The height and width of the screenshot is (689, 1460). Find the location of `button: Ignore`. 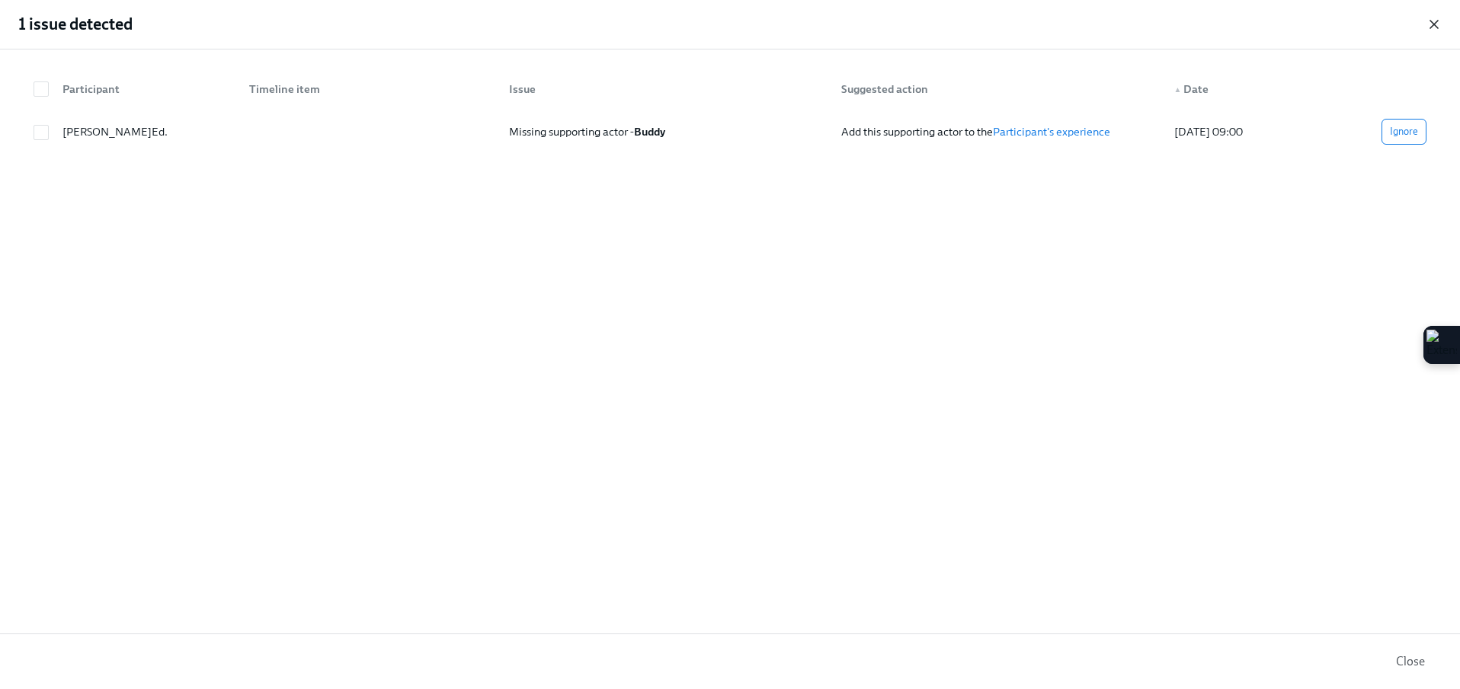

button: Ignore is located at coordinates (1403, 132).